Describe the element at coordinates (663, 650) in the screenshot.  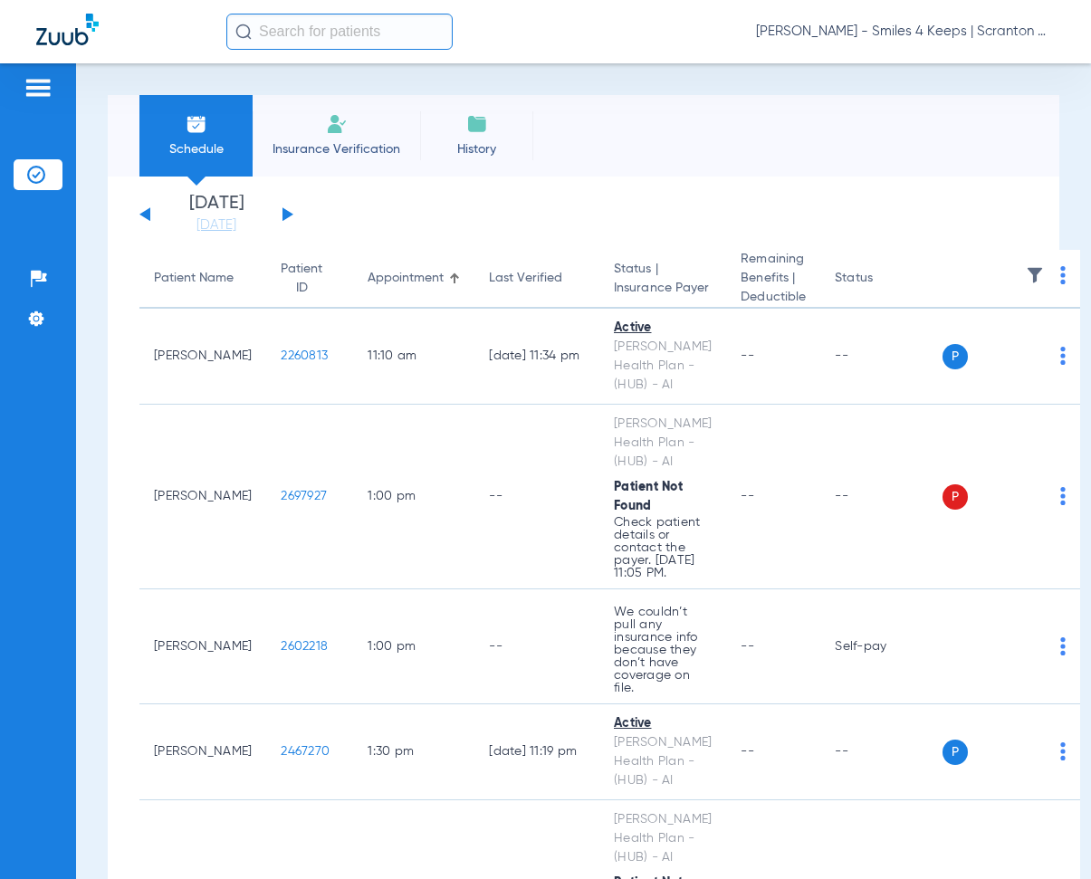
I see `p: We couldn’t pull any insurance info because they don’t have coverage on file.` at that location.